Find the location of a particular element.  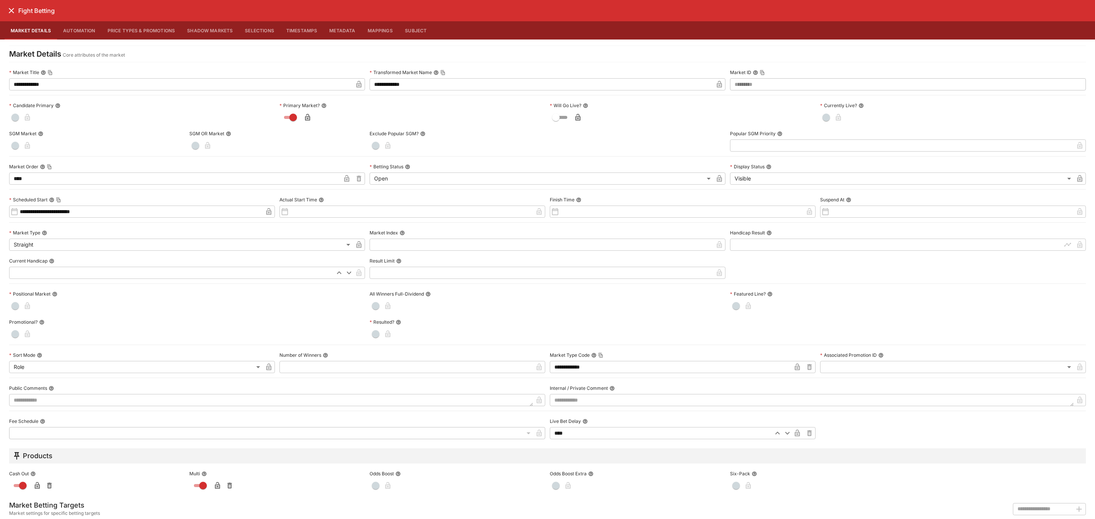

button: Public Comments is located at coordinates (51, 389).